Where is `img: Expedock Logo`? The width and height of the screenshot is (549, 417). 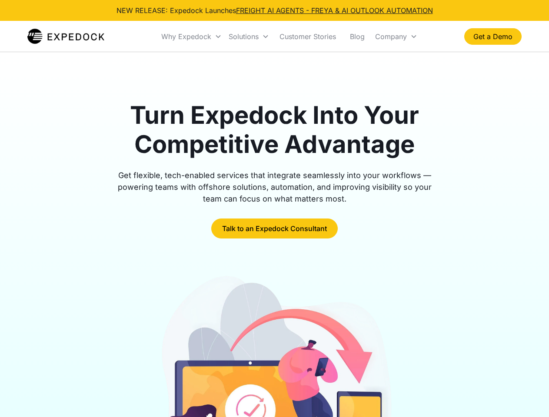
img: Expedock Logo is located at coordinates (66, 37).